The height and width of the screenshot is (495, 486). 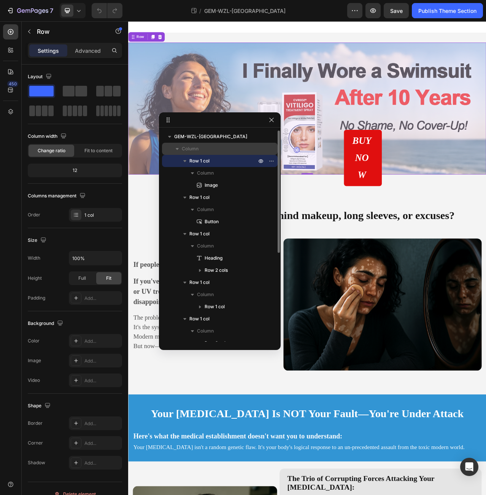 I want to click on button: 7, so click(x=30, y=11).